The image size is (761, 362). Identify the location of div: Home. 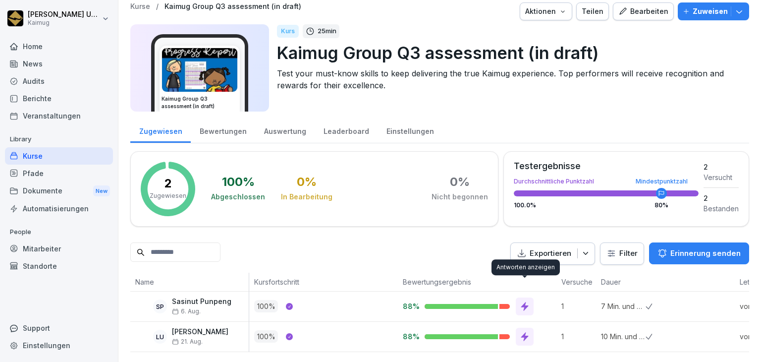
(59, 46).